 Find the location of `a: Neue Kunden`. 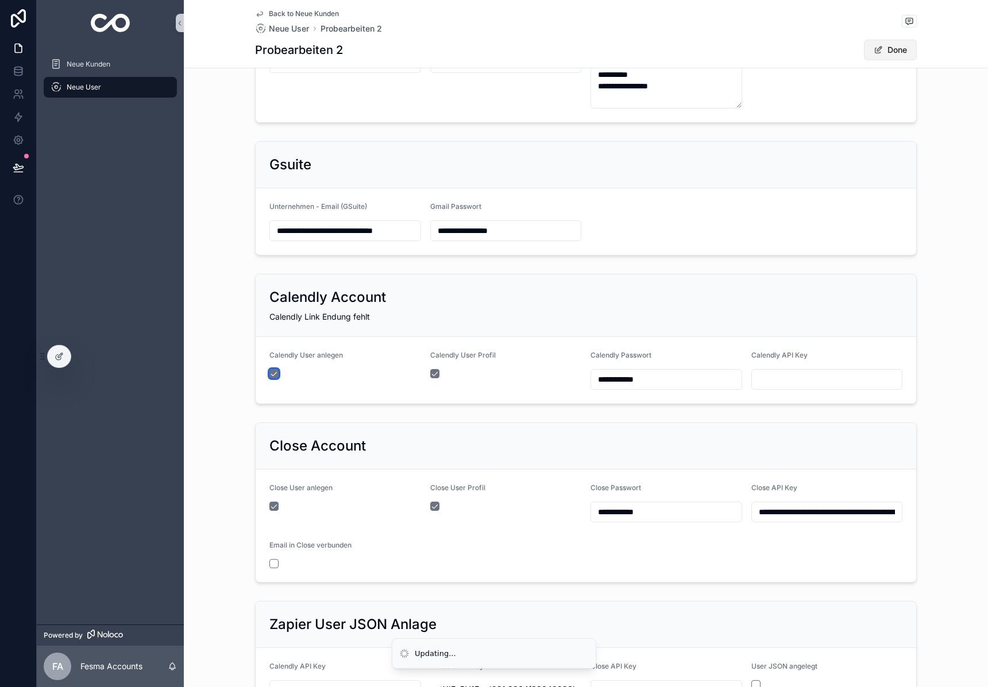

a: Neue Kunden is located at coordinates (110, 64).